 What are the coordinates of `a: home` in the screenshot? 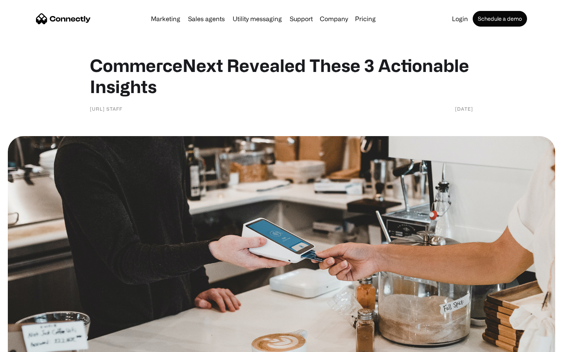 It's located at (63, 19).